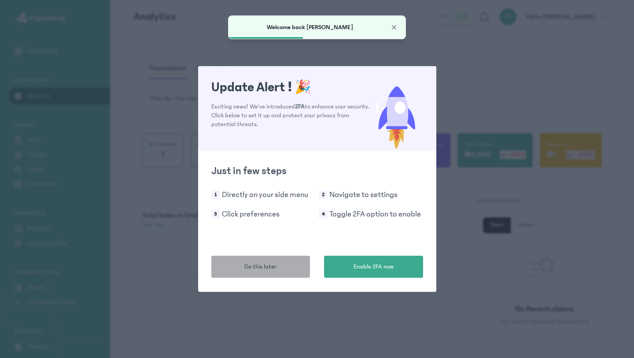 This screenshot has height=358, width=634. Describe the element at coordinates (260, 266) in the screenshot. I see `span: Do this later` at that location.